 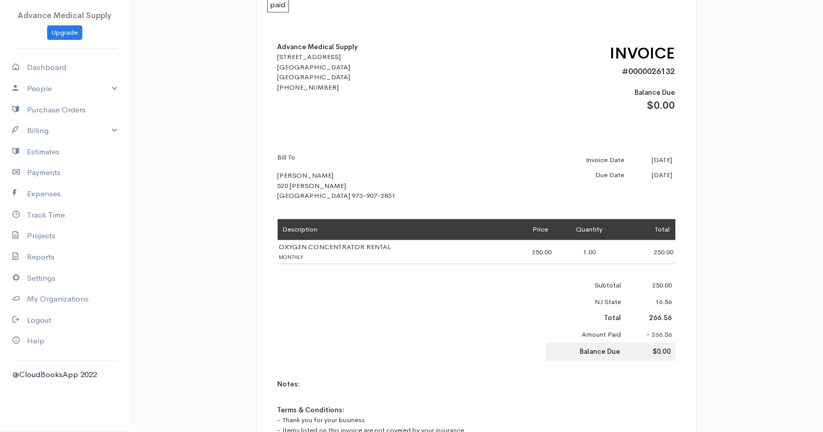 What do you see at coordinates (311, 410) in the screenshot?
I see `b: Terms & Conditions:` at bounding box center [311, 410].